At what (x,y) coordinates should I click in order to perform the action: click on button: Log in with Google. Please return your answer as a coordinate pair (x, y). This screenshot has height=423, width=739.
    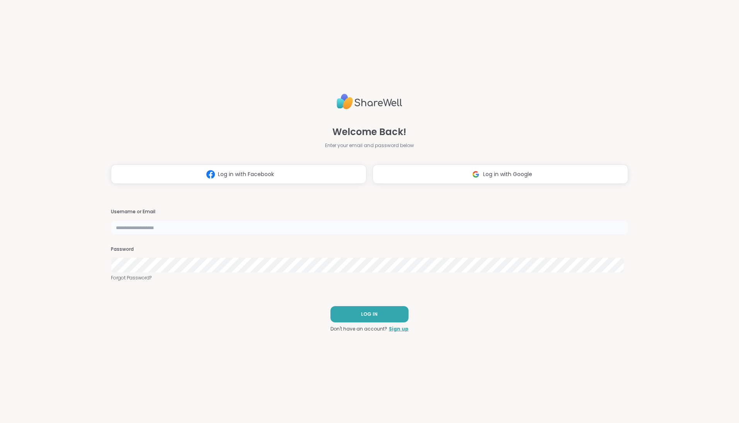
    Looking at the image, I should click on (500, 174).